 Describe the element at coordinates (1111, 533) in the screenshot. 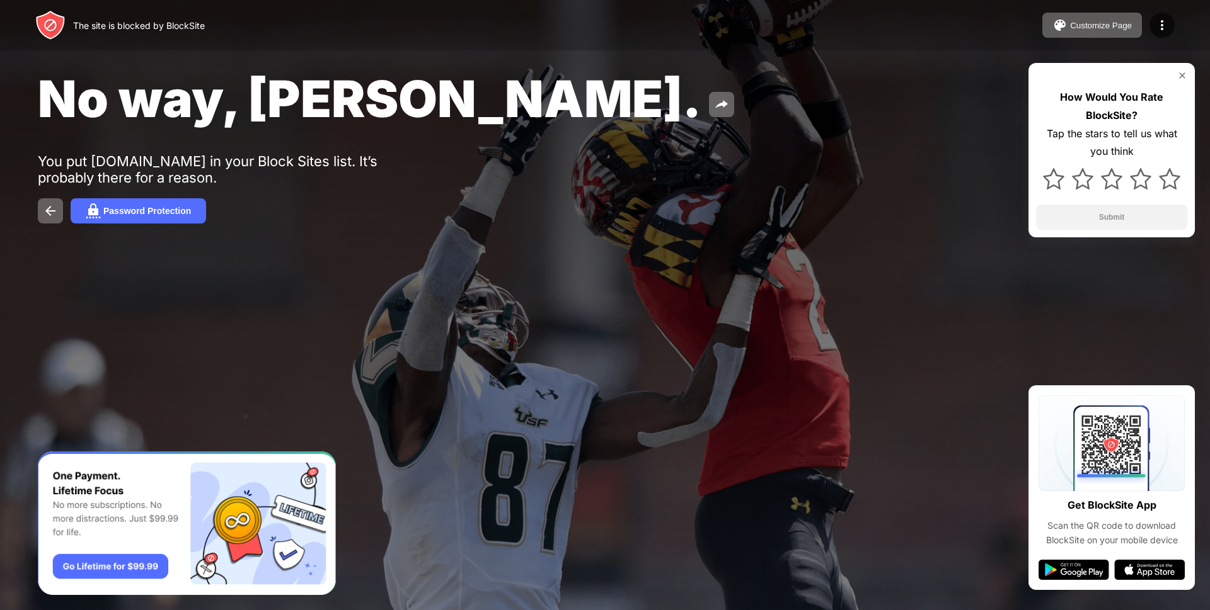

I see `div: Scan the QR code to download BlockSite on your mobile device` at that location.